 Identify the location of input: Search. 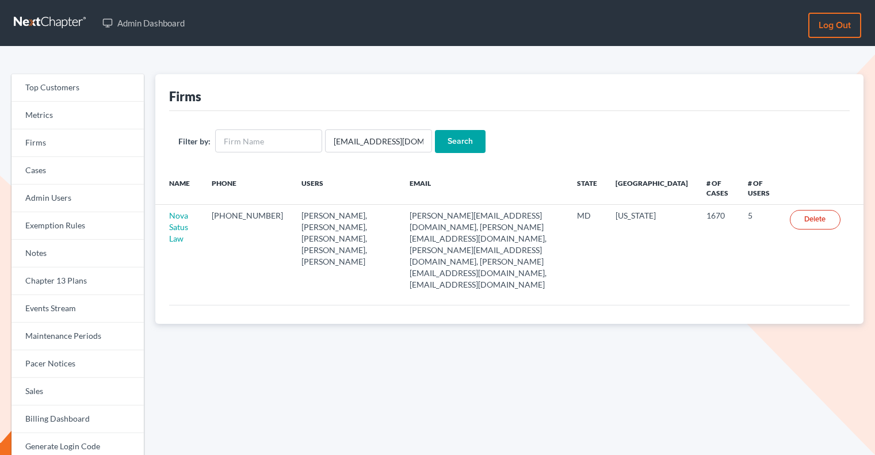
(460, 142).